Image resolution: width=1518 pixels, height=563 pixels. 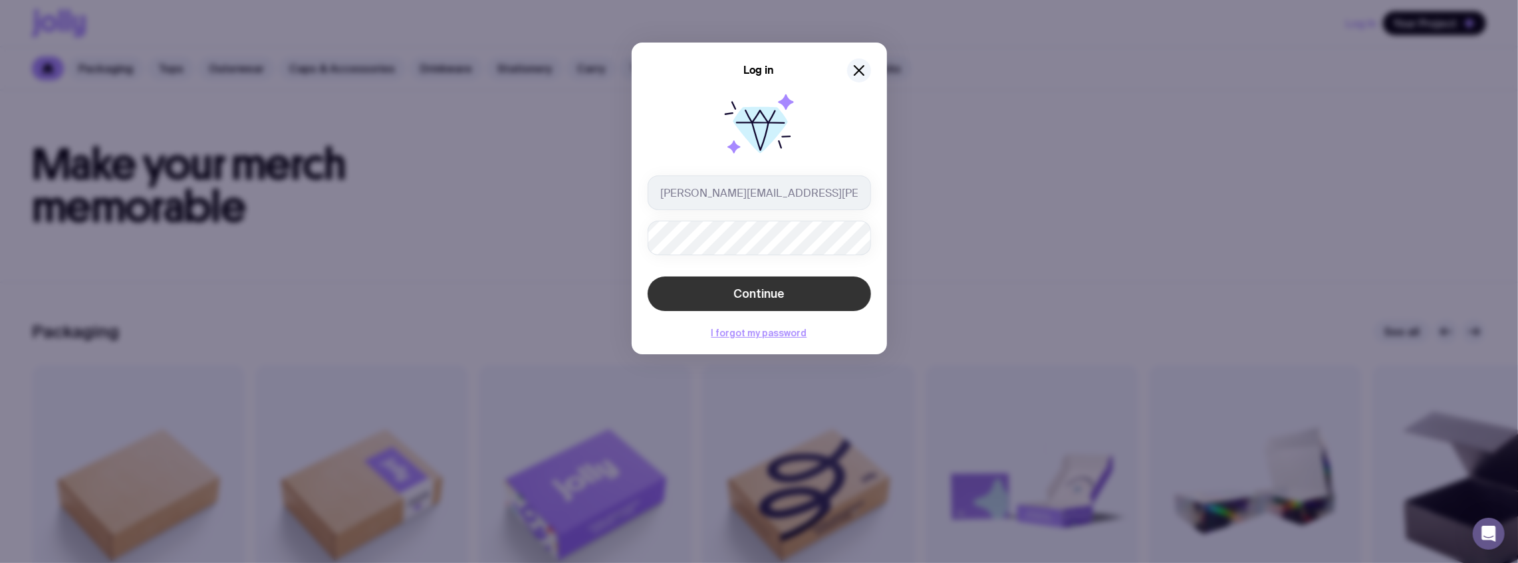 What do you see at coordinates (759, 333) in the screenshot?
I see `button: I forgot my password` at bounding box center [759, 333].